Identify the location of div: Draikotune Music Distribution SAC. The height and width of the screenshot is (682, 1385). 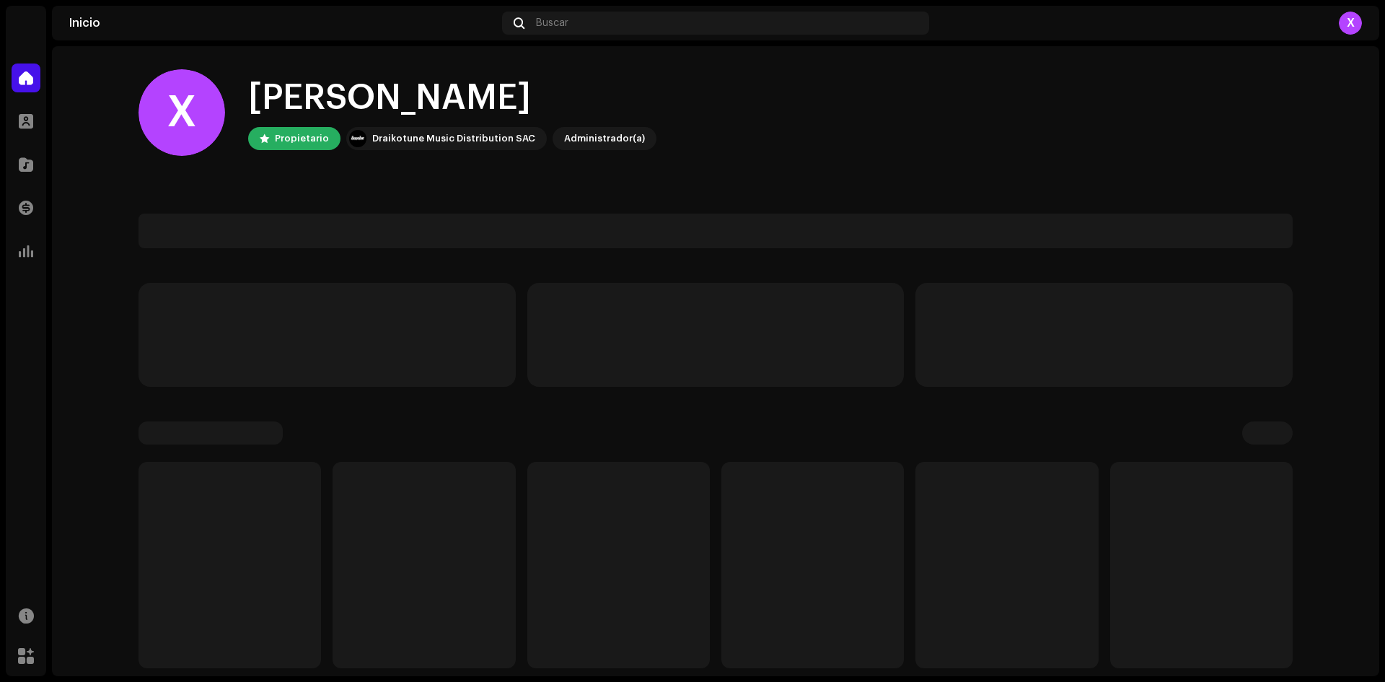
(454, 138).